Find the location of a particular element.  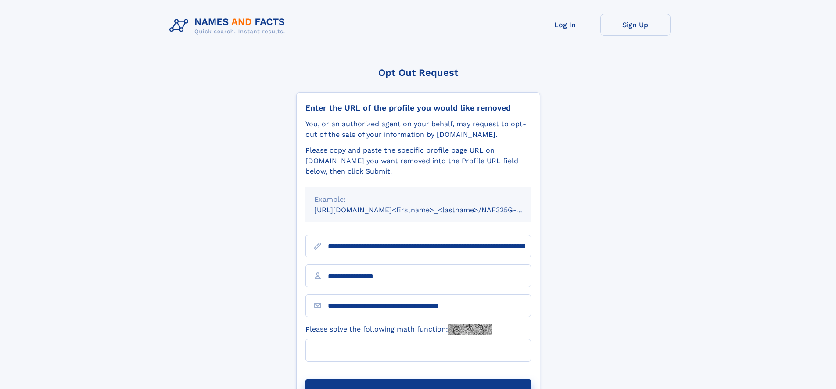

div: You, or an authorized agent on your behalf, may request to opt-out of the sale of your informatio... is located at coordinates (418, 130).